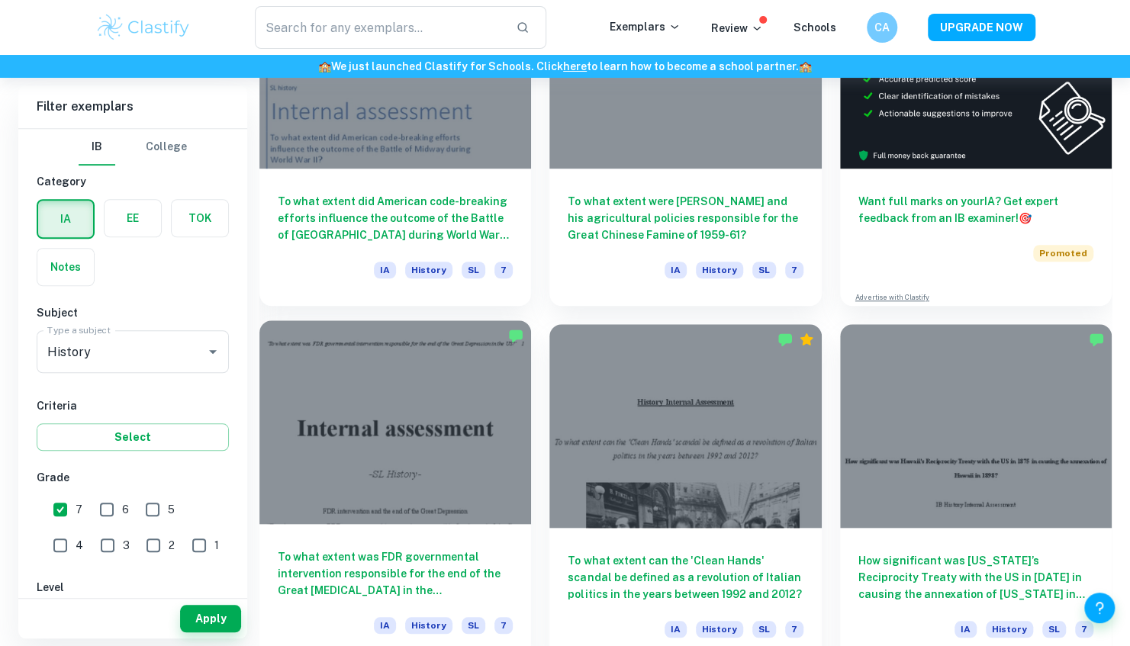 The height and width of the screenshot is (646, 1130). What do you see at coordinates (806, 339) in the screenshot?
I see `div: Premium` at bounding box center [806, 339].